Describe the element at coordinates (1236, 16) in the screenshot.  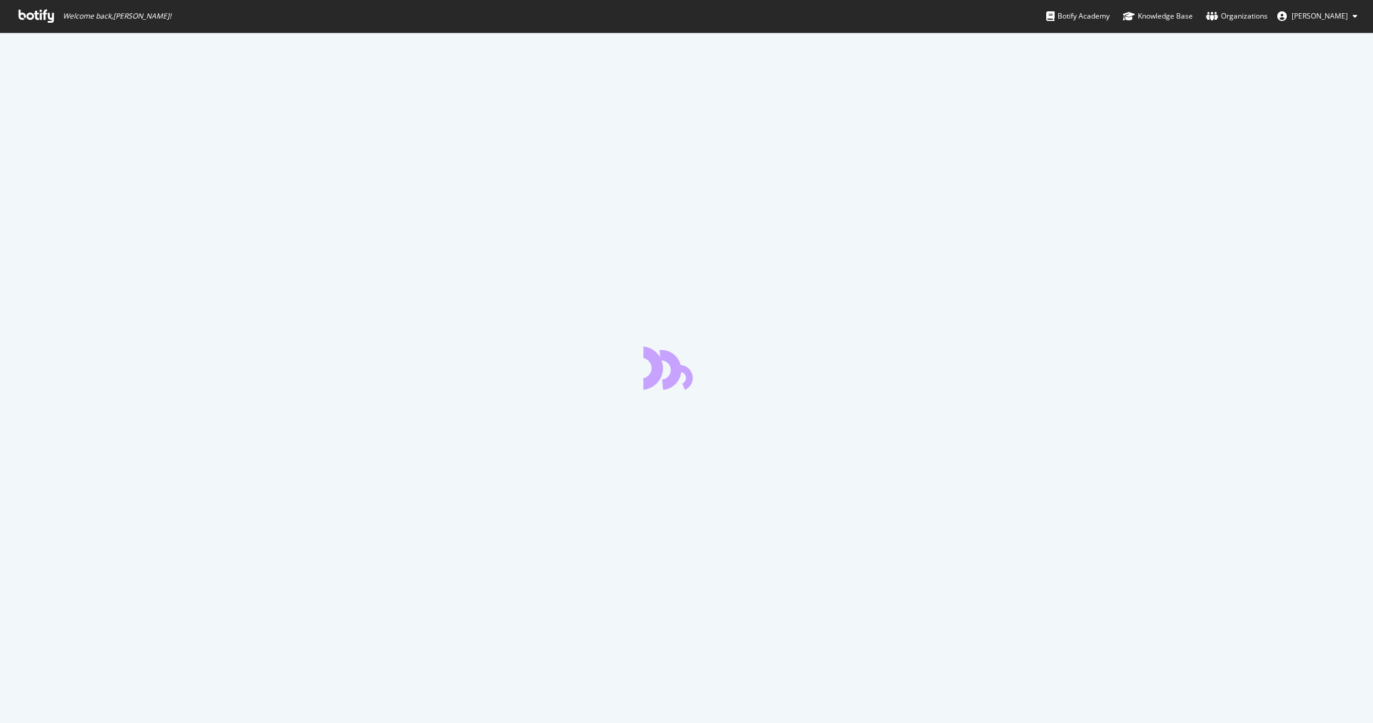
I see `div: Organizations` at that location.